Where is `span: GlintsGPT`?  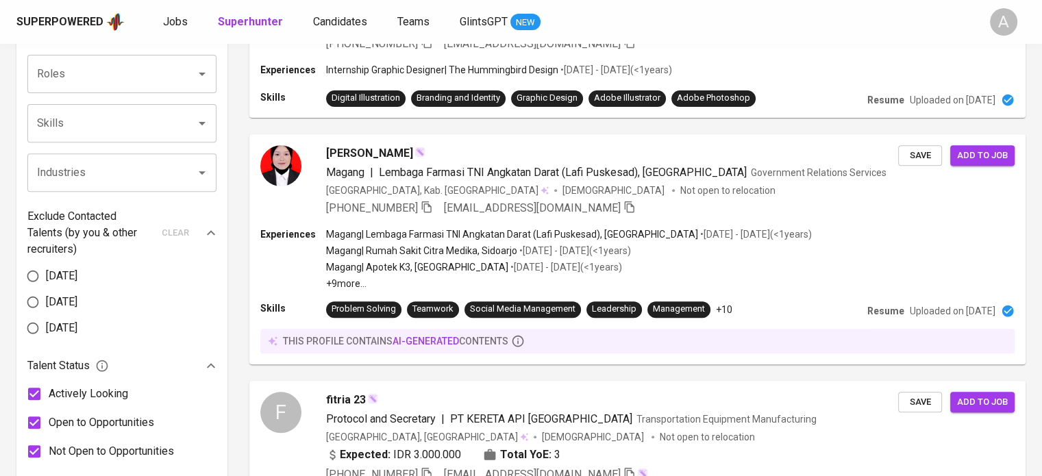
span: GlintsGPT is located at coordinates (484, 21).